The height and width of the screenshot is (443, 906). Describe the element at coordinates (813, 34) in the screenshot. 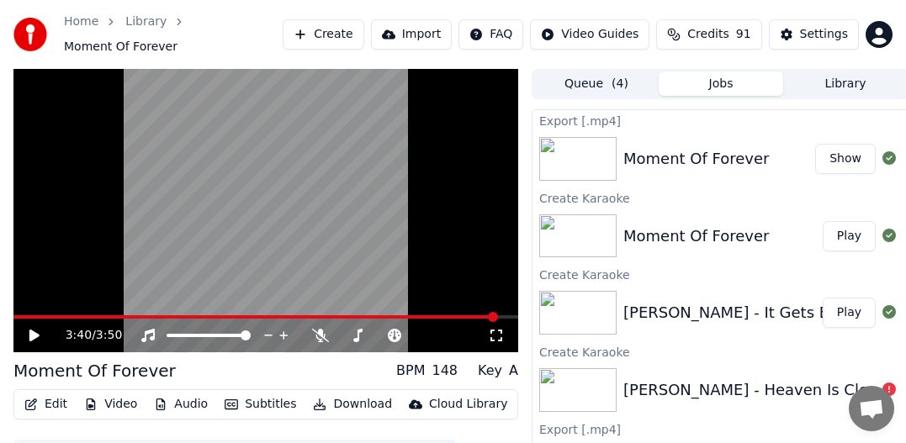

I see `button: Settings` at that location.